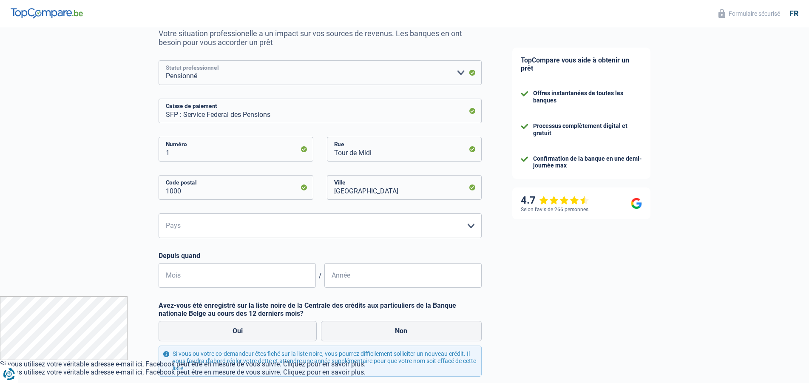  What do you see at coordinates (320, 361) in the screenshot?
I see `div: Si vous ou votre co-demandeur êtes fiché sur la liste noire, vous pourrez difficilement sollicite...` at bounding box center [320, 361].